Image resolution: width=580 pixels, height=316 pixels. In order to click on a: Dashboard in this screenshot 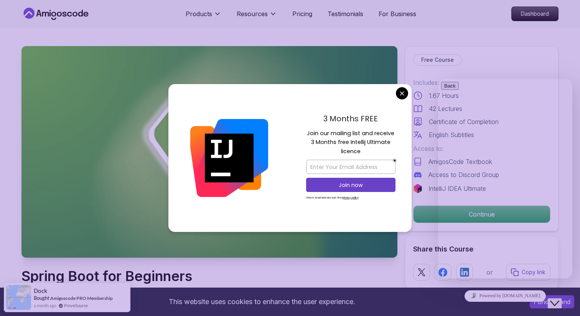, I will do `click(534, 14)`.